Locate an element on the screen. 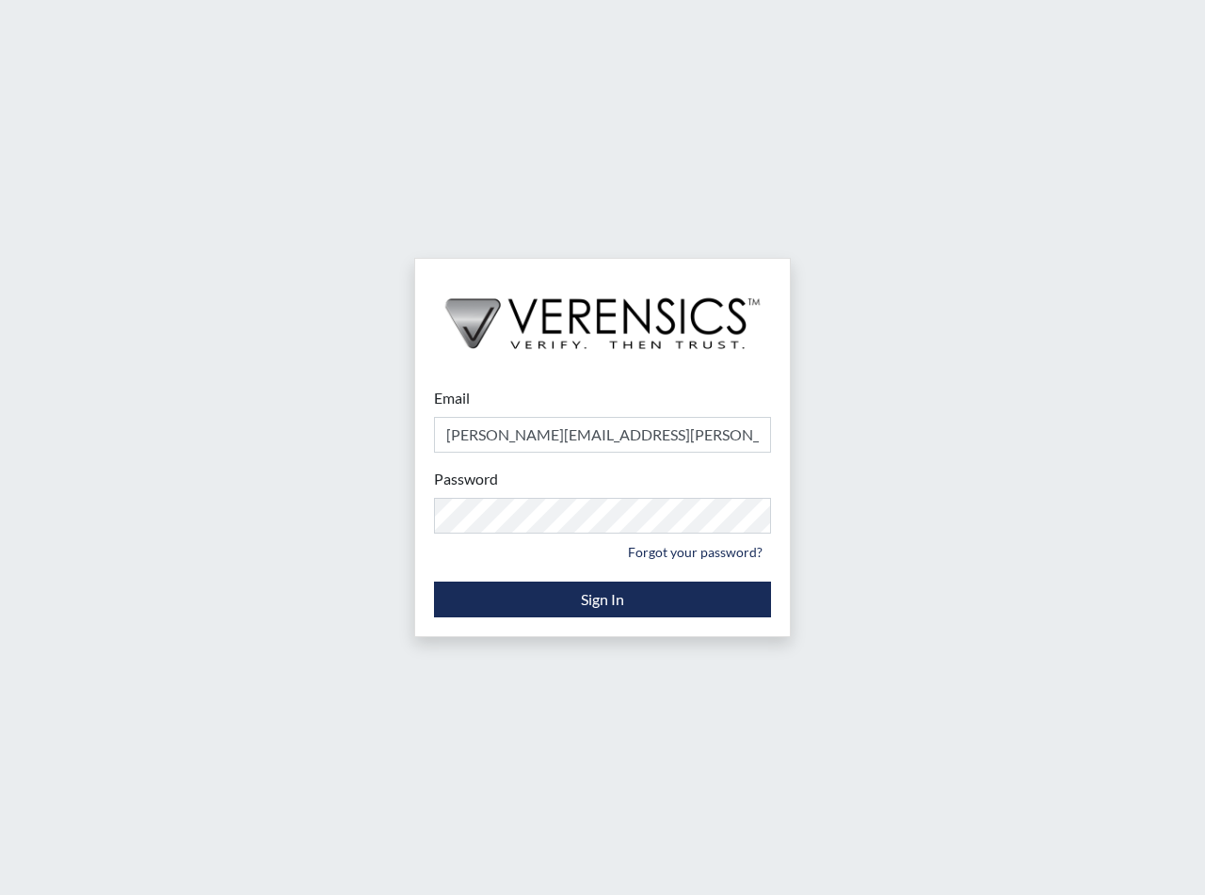  img: logo-wide-black.2aad4157.png is located at coordinates (603, 314).